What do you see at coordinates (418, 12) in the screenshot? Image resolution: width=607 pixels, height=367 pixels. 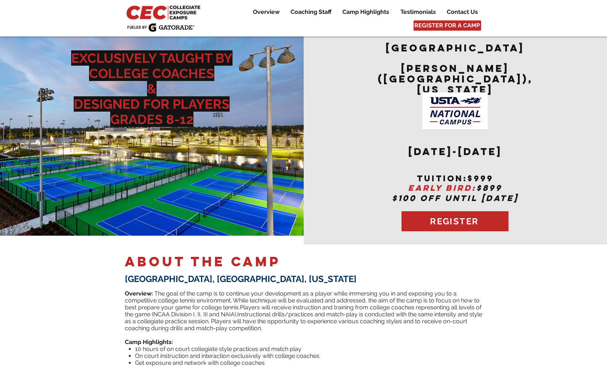 I see `p: Testimonials` at bounding box center [418, 12].